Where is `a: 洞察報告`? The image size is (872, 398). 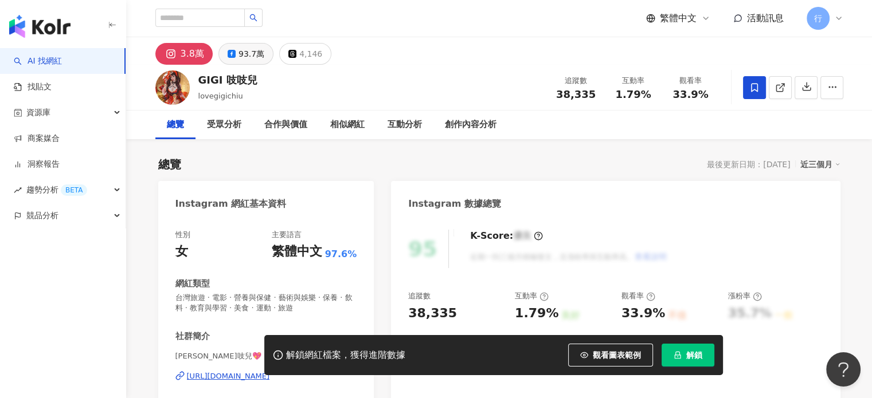
a: 洞察報告 is located at coordinates (37, 164).